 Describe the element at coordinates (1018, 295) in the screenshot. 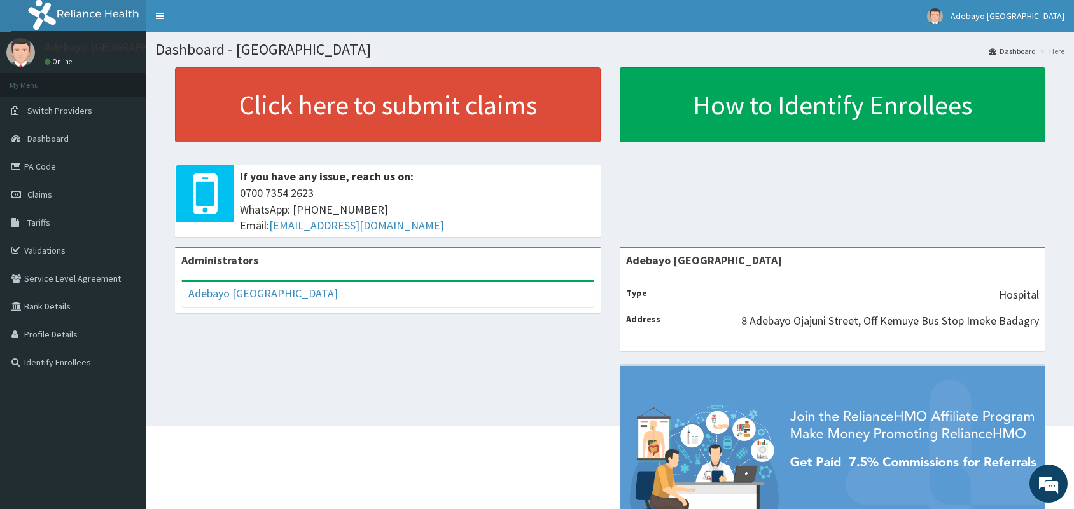

I see `p: Hospital` at that location.